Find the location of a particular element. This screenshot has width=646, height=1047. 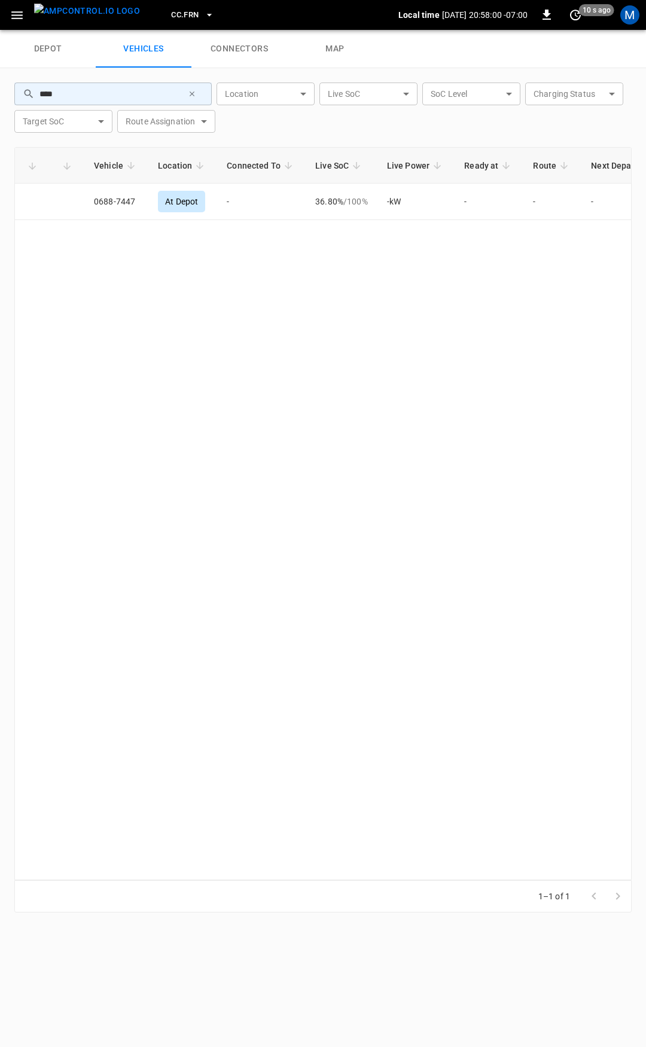

span: 10 s ago is located at coordinates (596, 10).